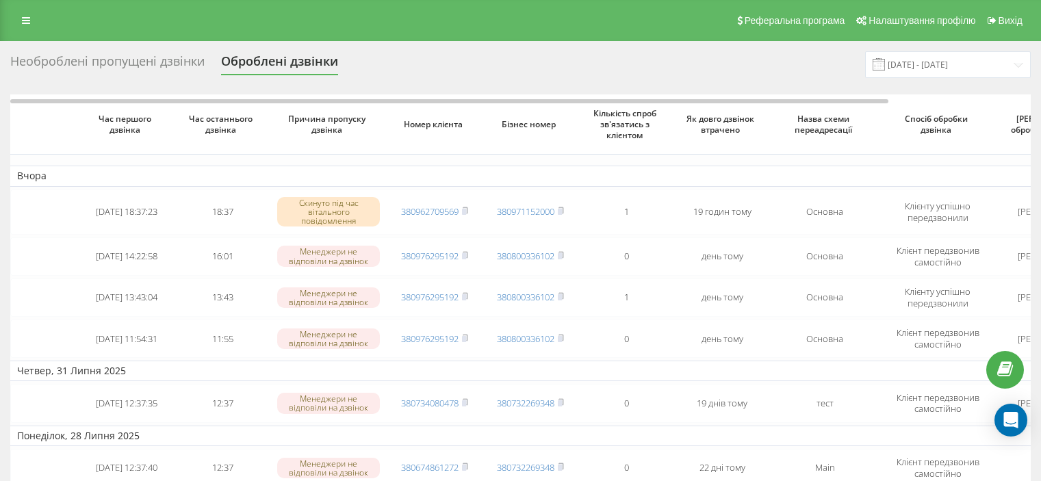  I want to click on div: Скинуто під час вітального повідомлення, so click(329, 212).